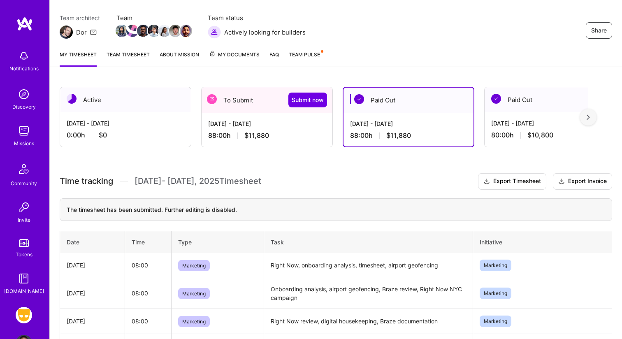  Describe the element at coordinates (24, 68) in the screenshot. I see `div: Notifications` at that location.